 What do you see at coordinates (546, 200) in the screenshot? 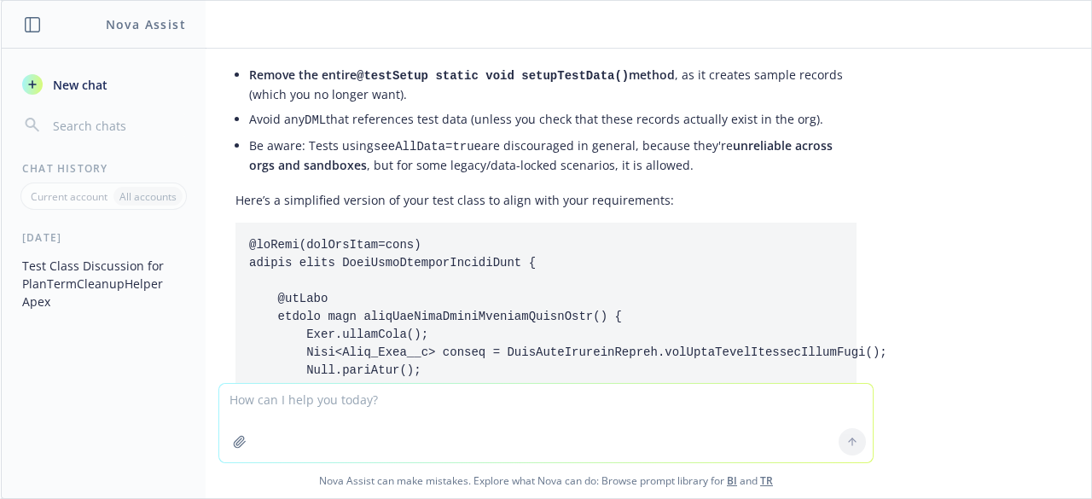
I see `p: Here’s a simplified version of your test class to align with your requirements:` at bounding box center [546, 200].